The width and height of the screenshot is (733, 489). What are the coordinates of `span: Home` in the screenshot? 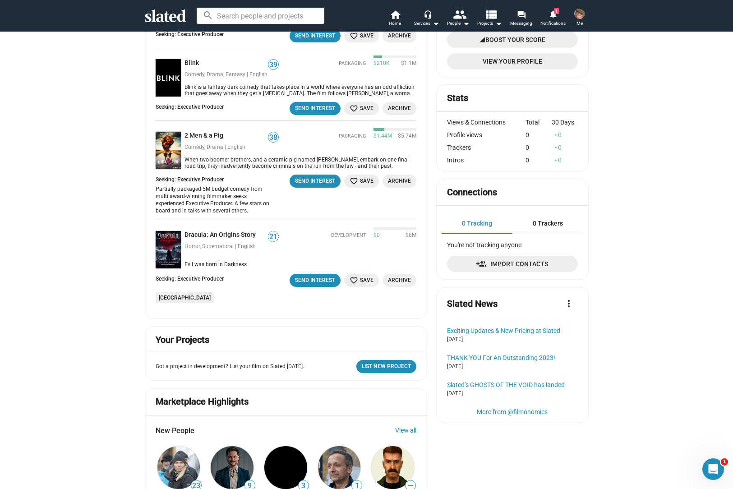 It's located at (395, 23).